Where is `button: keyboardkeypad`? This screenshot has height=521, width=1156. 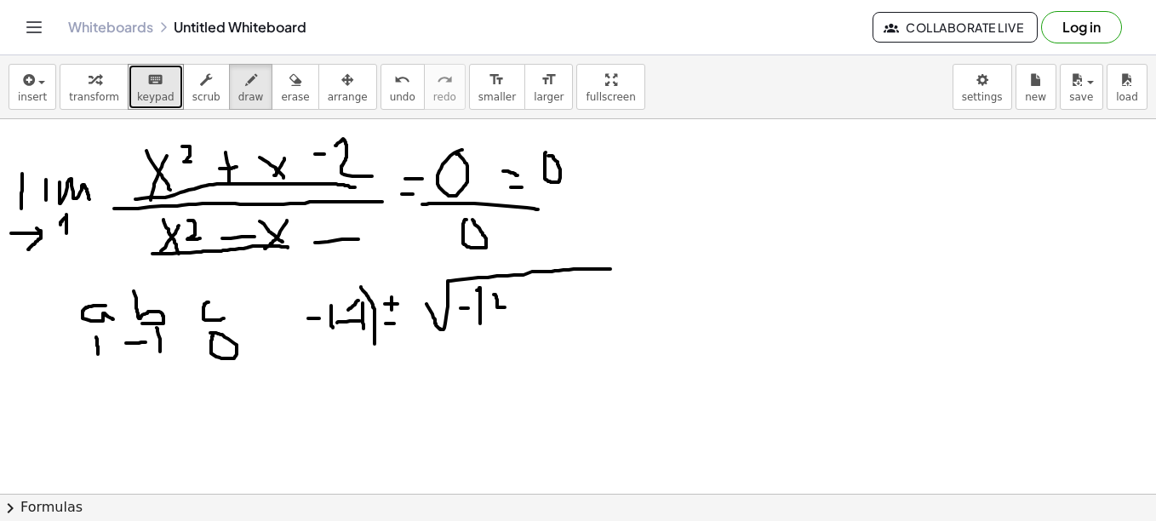
button: keyboardkeypad is located at coordinates (156, 87).